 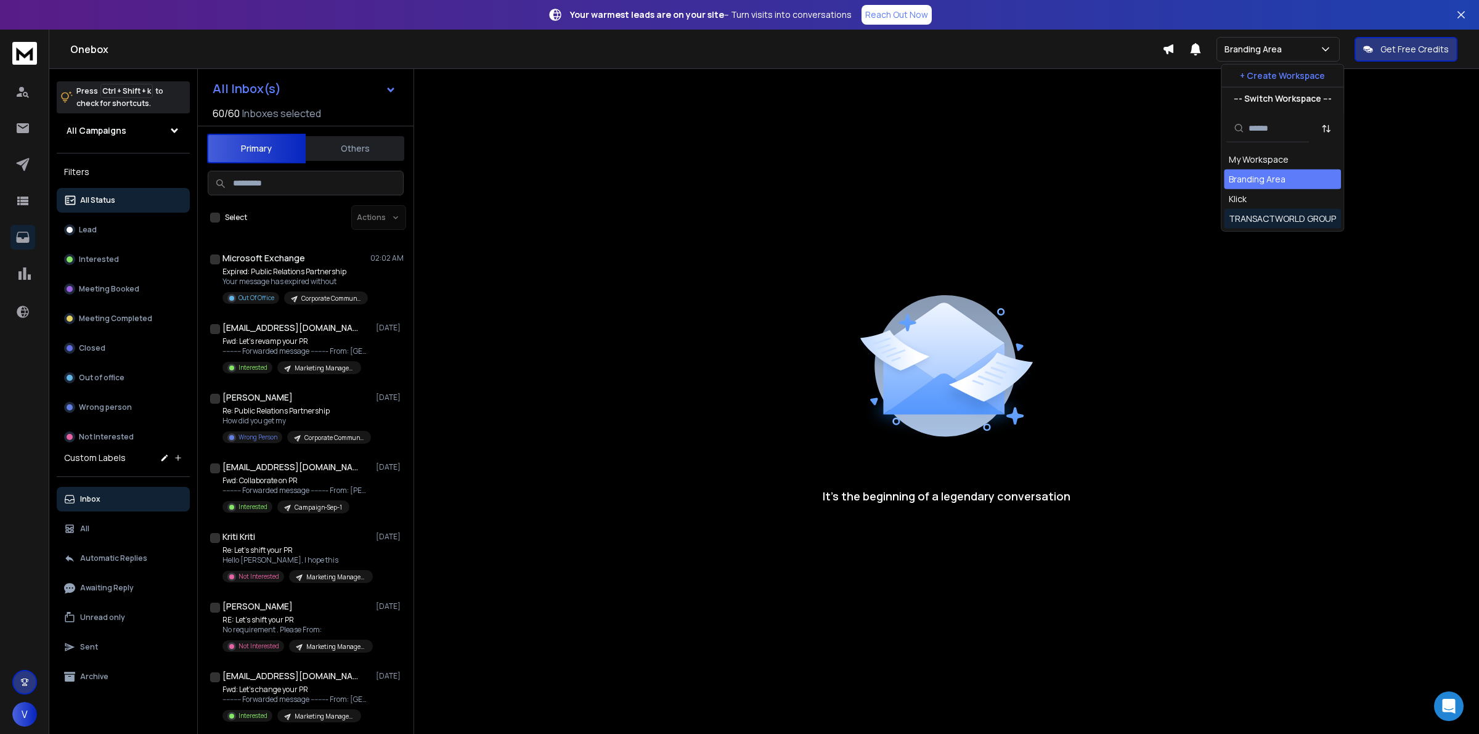 I want to click on button: All Inbox(s), so click(x=304, y=89).